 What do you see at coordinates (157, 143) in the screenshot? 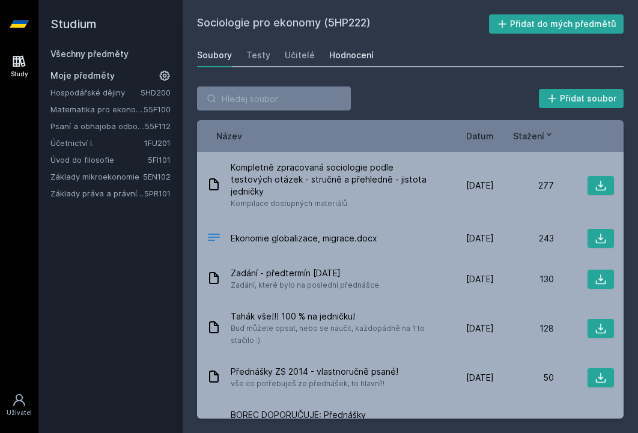
I see `a: 1FU201` at bounding box center [157, 143].